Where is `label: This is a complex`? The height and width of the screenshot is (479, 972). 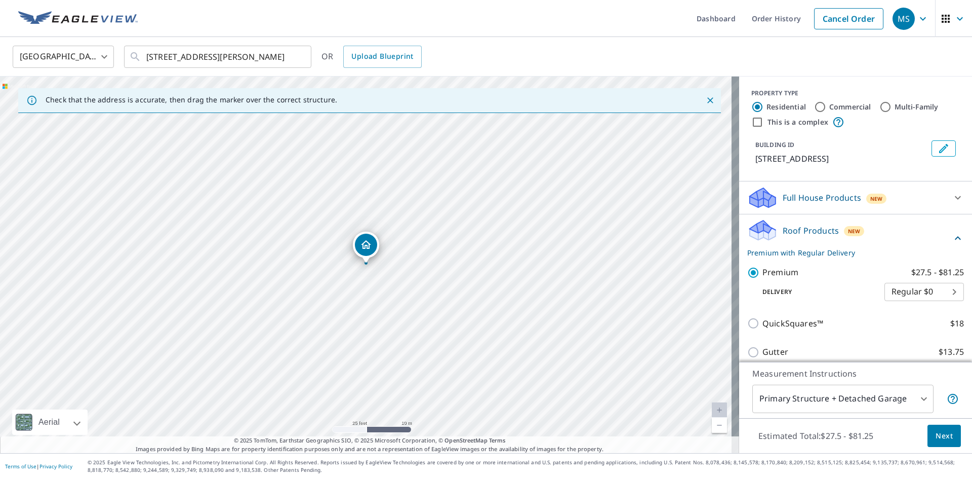
label: This is a complex is located at coordinates (798, 122).